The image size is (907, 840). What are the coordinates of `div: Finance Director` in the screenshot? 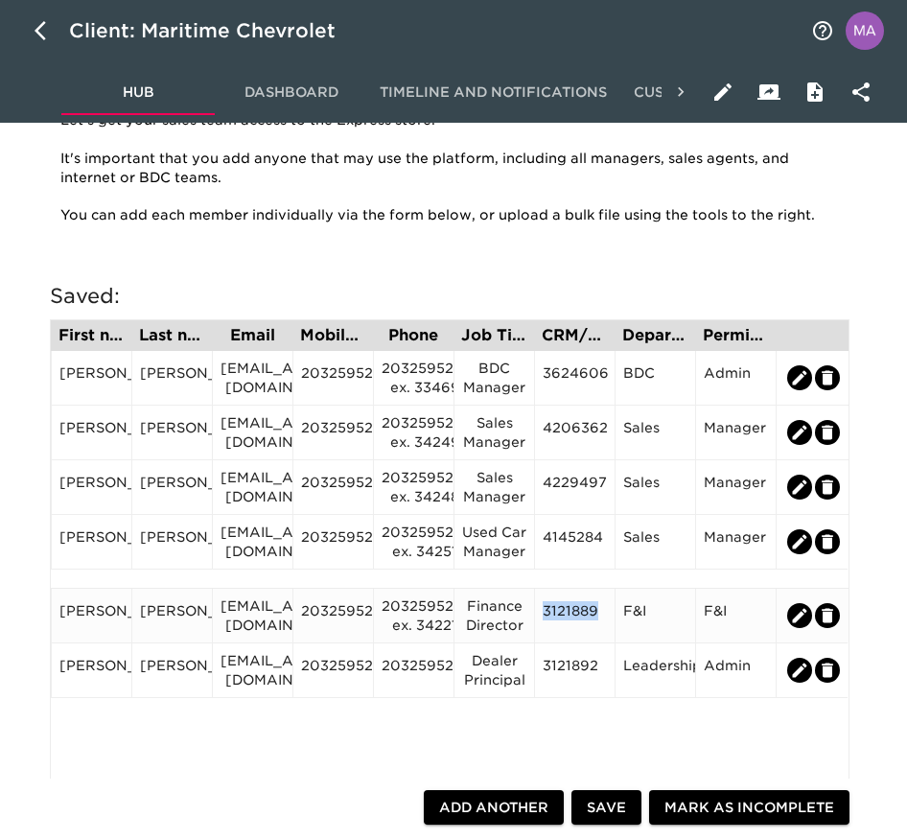 It's located at (494, 615).